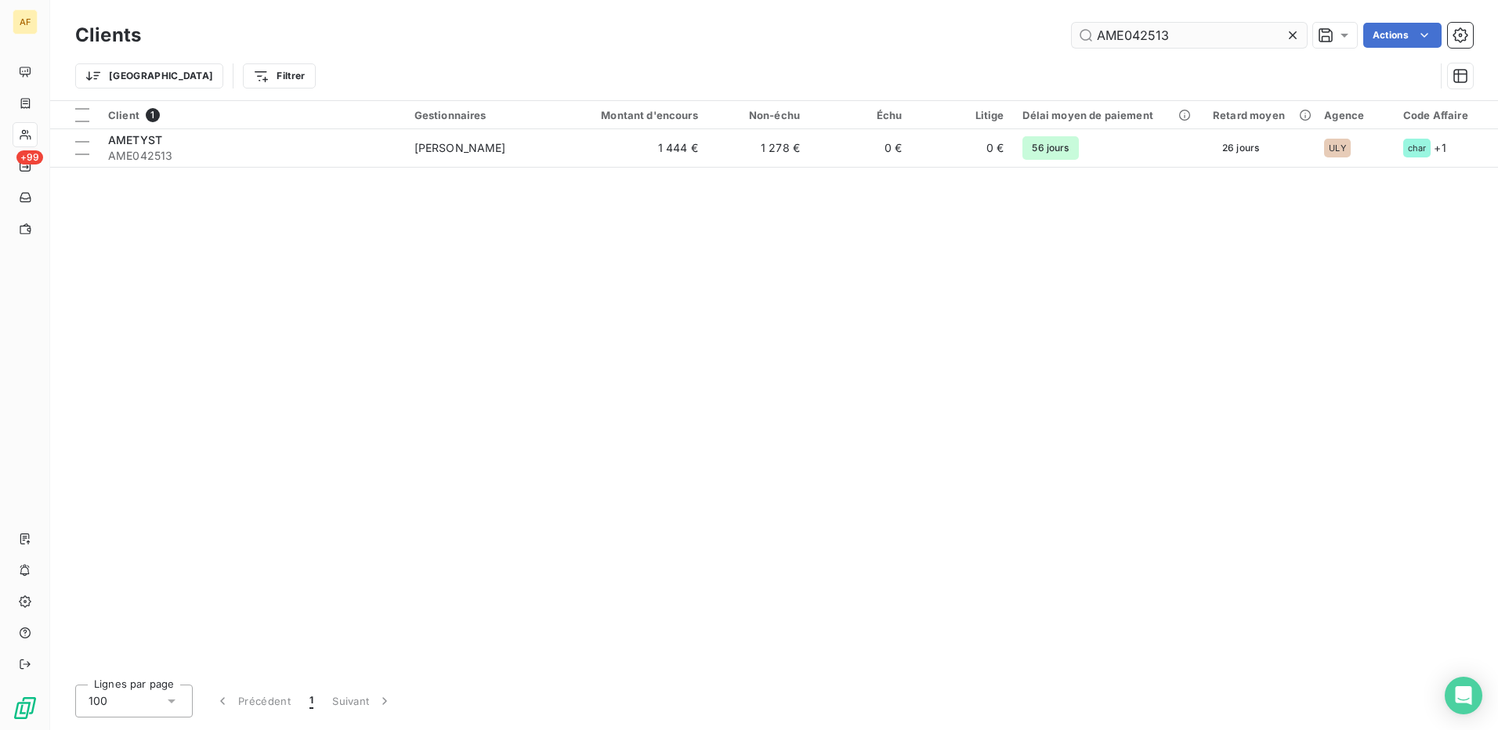  What do you see at coordinates (1446, 115) in the screenshot?
I see `div: Code Affaire` at bounding box center [1446, 115].